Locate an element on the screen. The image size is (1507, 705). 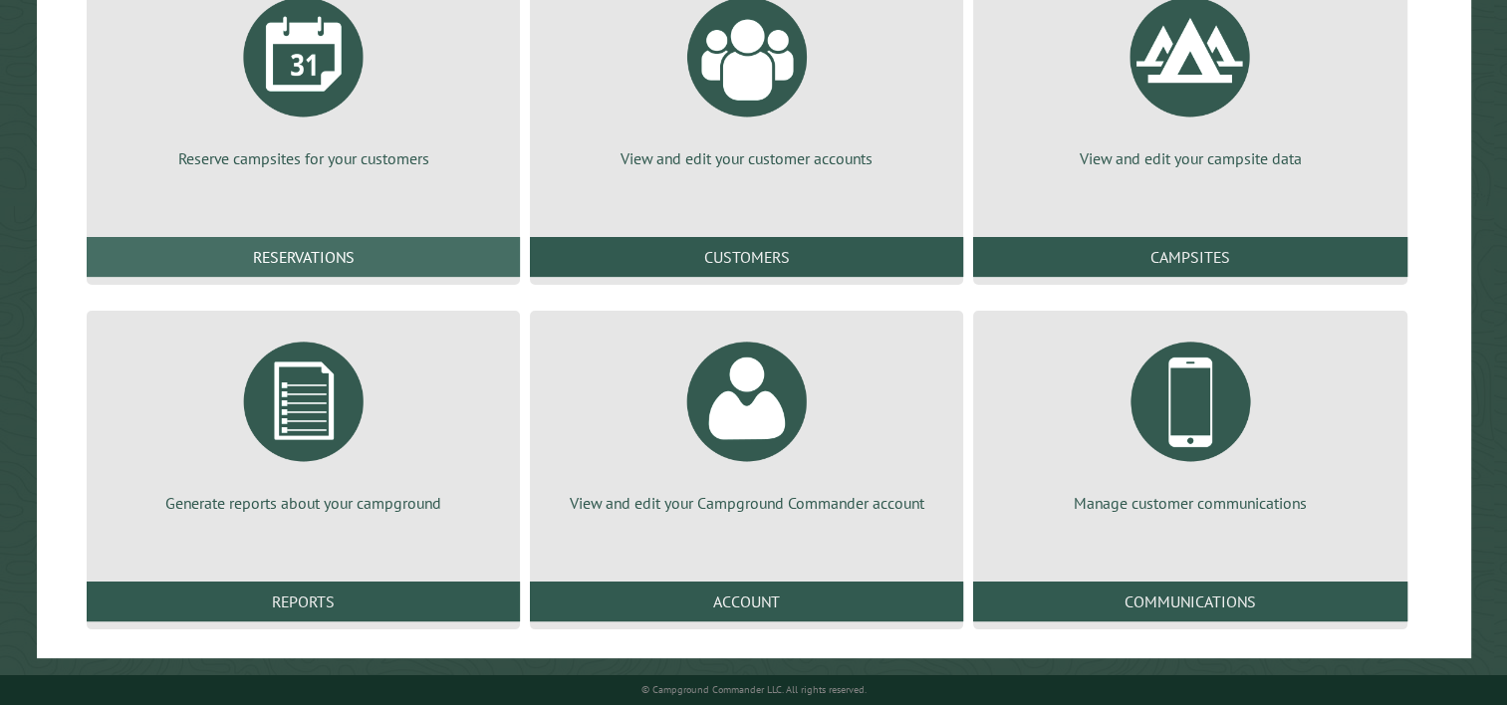
a: Manage customer communications is located at coordinates (1189, 420).